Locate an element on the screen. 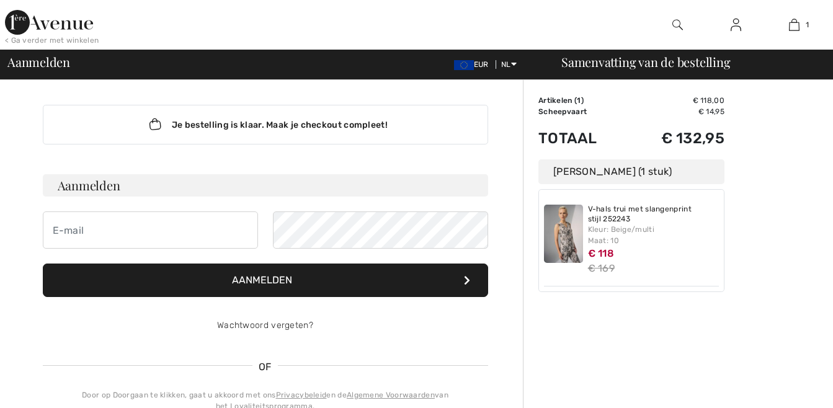 The image size is (833, 408). span: OF is located at coordinates (265, 367).